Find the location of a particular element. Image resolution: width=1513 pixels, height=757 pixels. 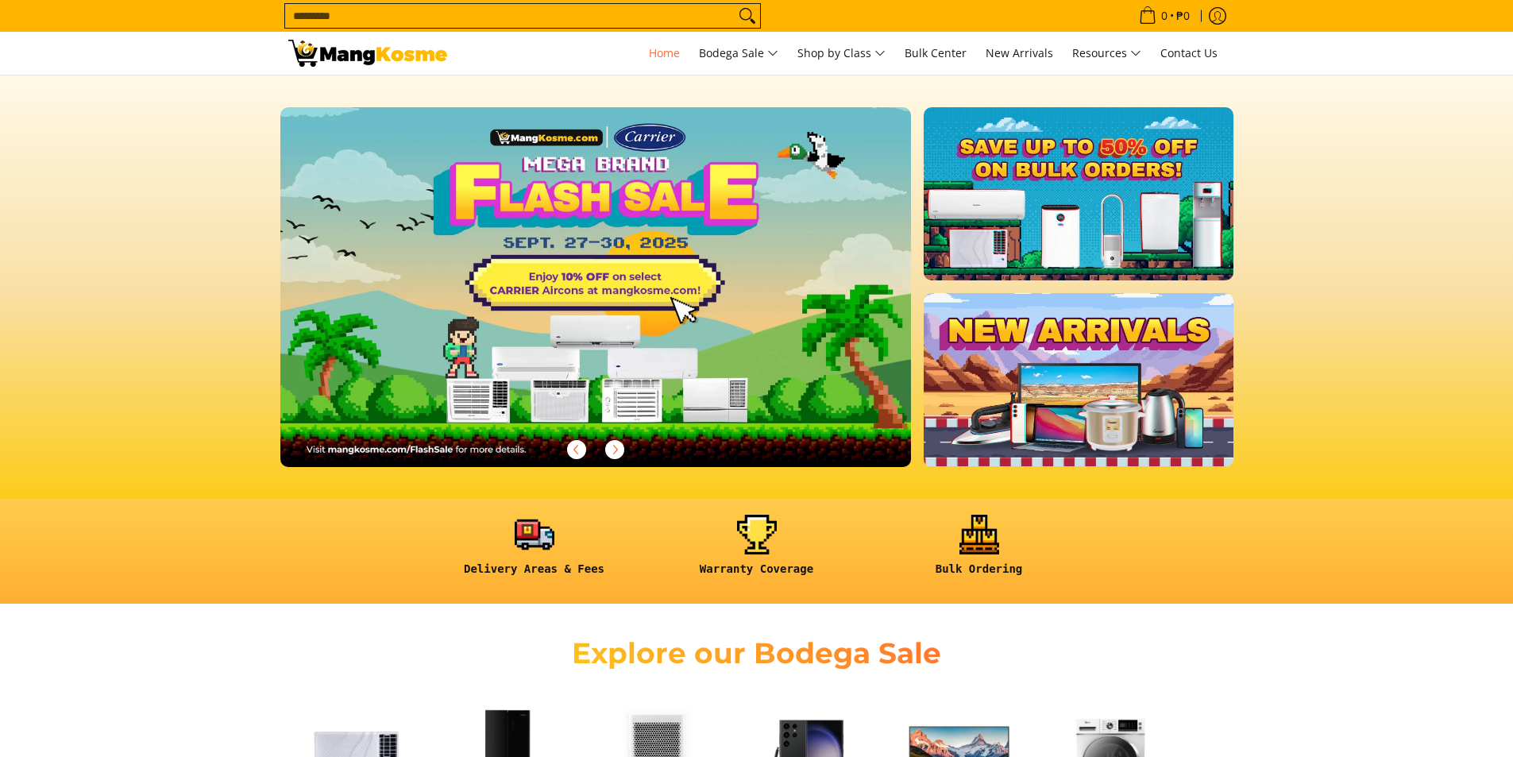

span: Home is located at coordinates (664, 52).